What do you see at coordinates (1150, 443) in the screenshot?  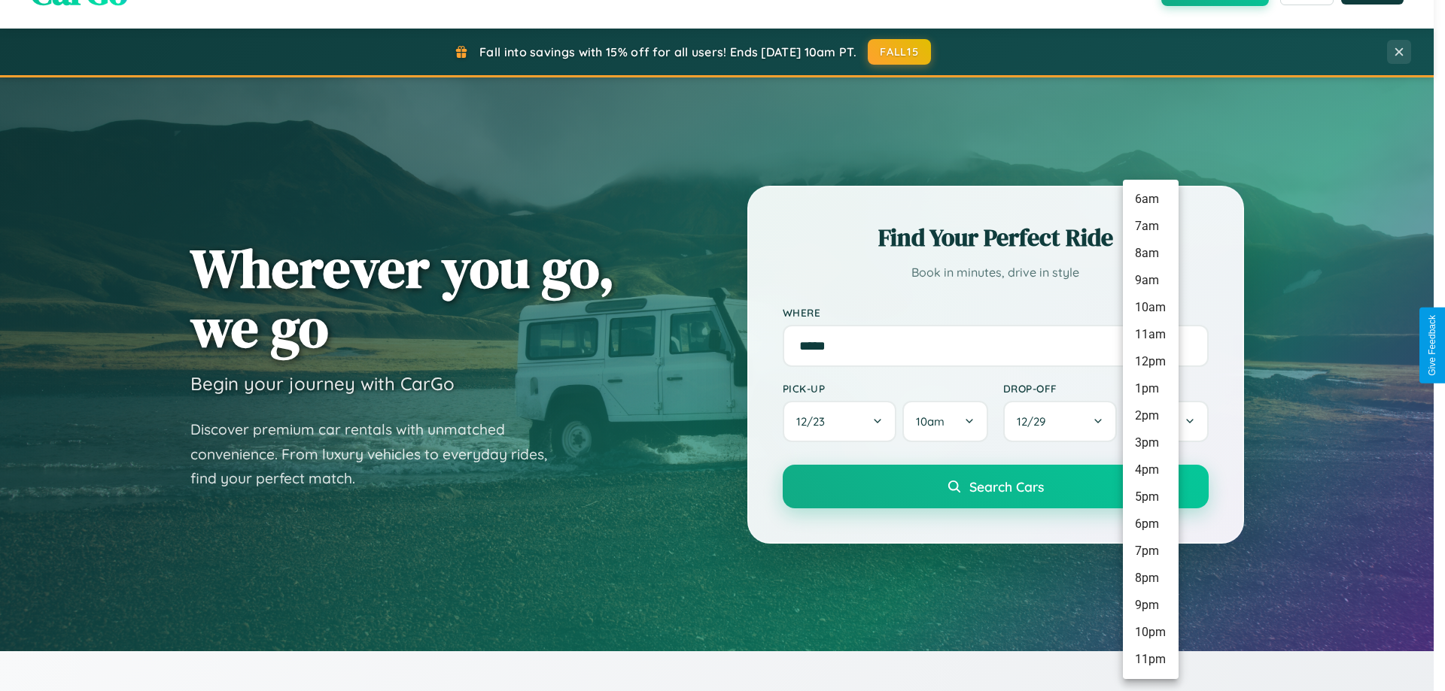 I see `li: 3pm` at bounding box center [1150, 443].